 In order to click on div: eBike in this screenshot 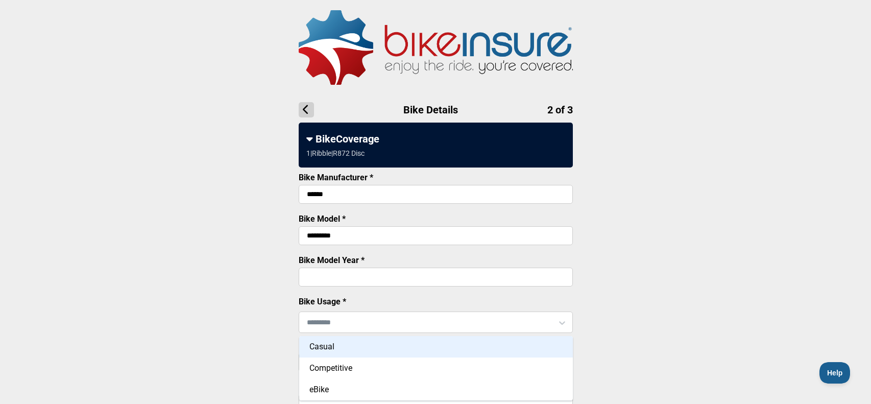, I will do `click(436, 390)`.